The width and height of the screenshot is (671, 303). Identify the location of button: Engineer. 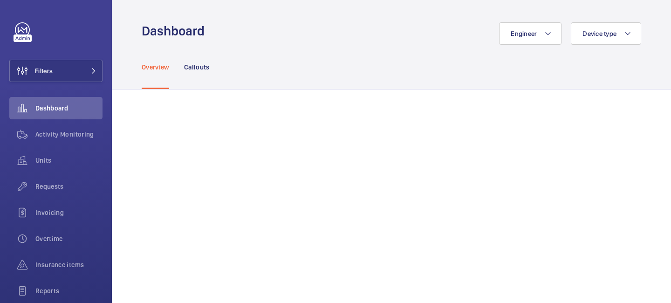
(530, 34).